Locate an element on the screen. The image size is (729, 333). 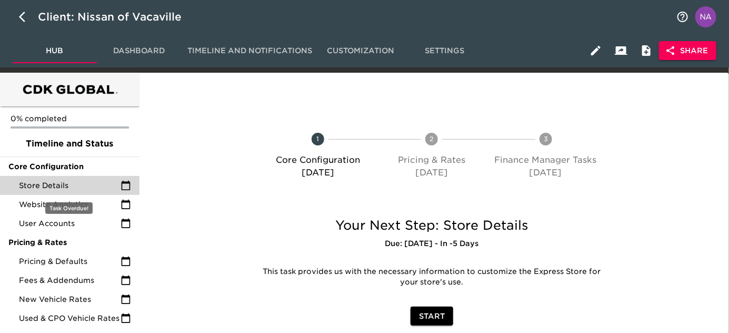
p: Finance Manager Tasks is located at coordinates (546, 160).